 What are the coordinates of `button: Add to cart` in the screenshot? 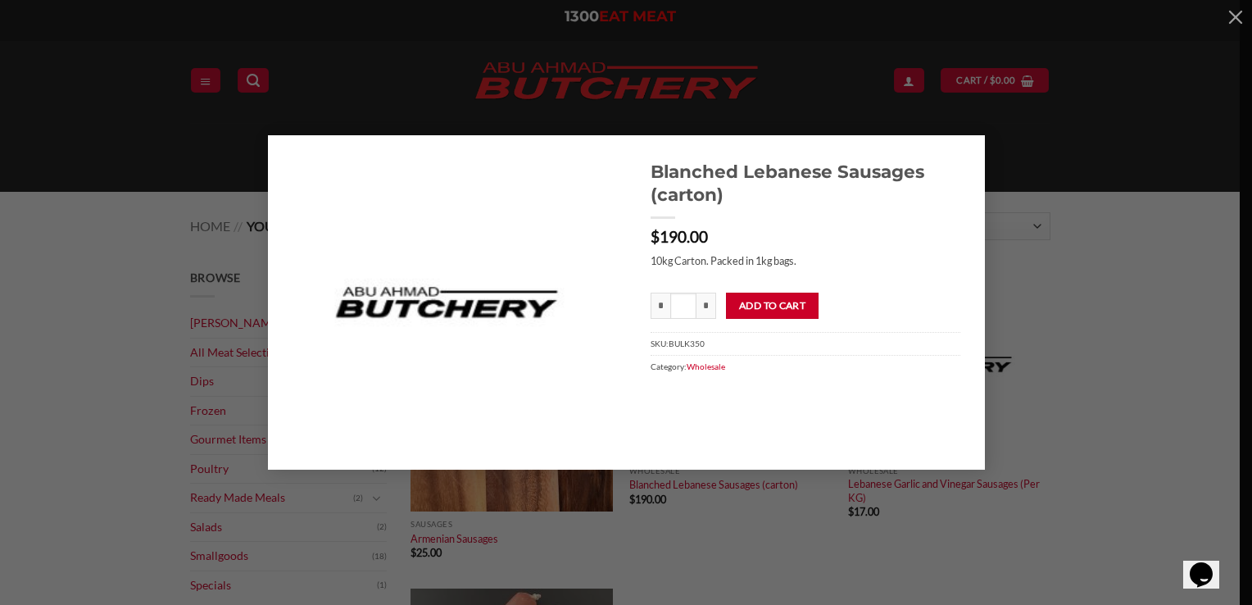 It's located at (772, 306).